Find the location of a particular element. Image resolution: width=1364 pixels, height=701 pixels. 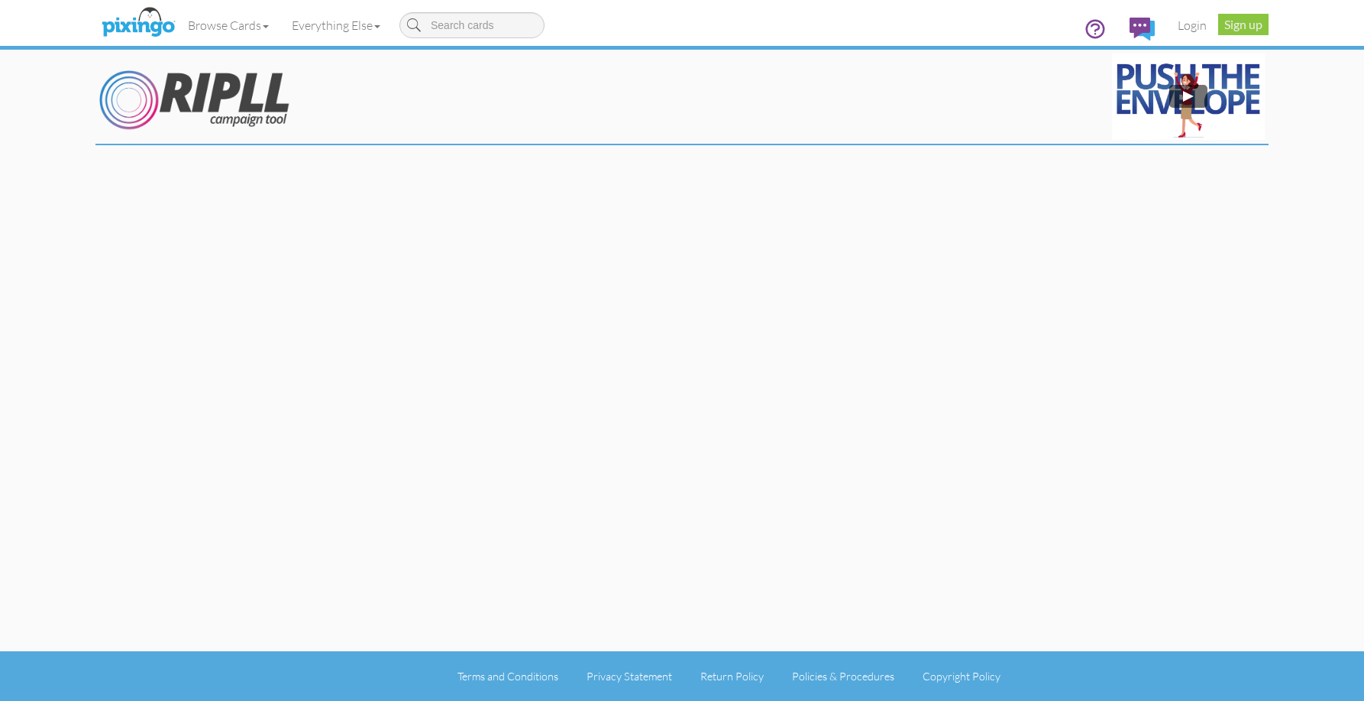

input: Search cards is located at coordinates (472, 25).